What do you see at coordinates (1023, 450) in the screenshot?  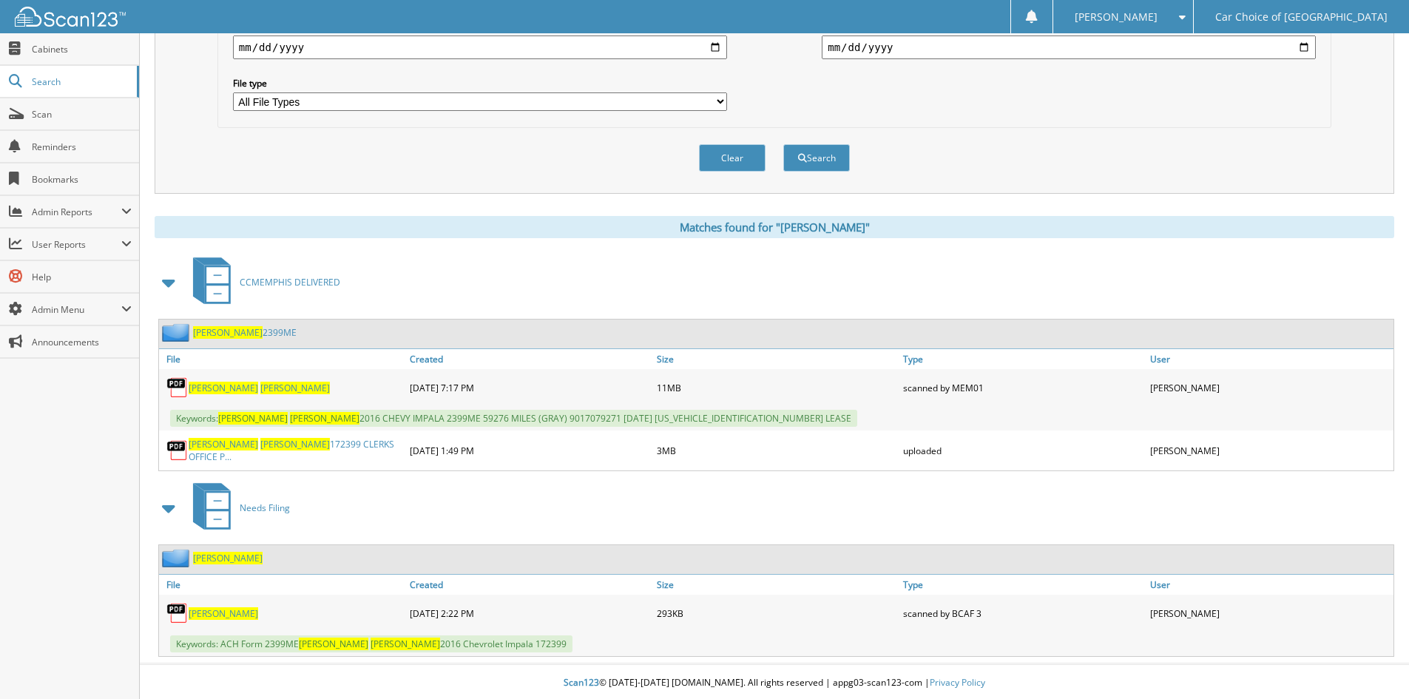 I see `div: uploaded` at bounding box center [1023, 450].